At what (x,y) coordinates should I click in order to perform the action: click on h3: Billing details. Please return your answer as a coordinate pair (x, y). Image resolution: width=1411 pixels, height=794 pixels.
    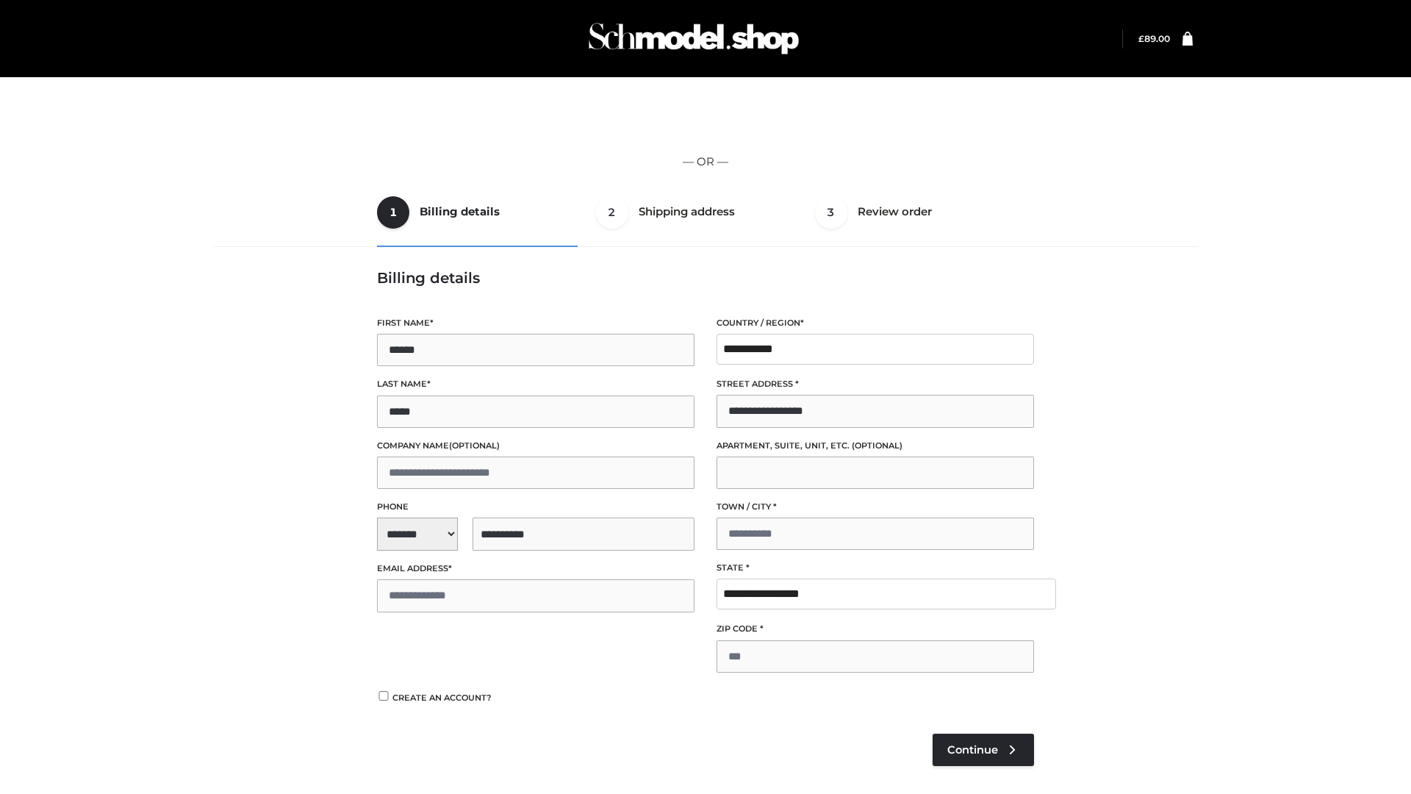
    Looking at the image, I should click on (706, 278).